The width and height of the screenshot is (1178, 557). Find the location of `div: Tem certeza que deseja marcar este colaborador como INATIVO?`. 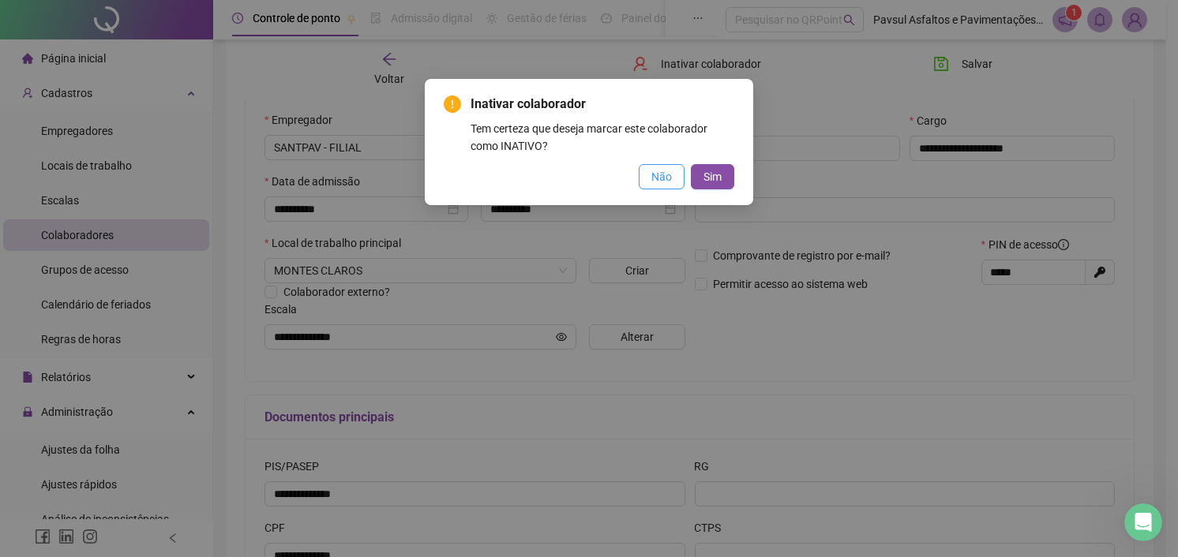

div: Tem certeza que deseja marcar este colaborador como INATIVO? is located at coordinates (602, 137).